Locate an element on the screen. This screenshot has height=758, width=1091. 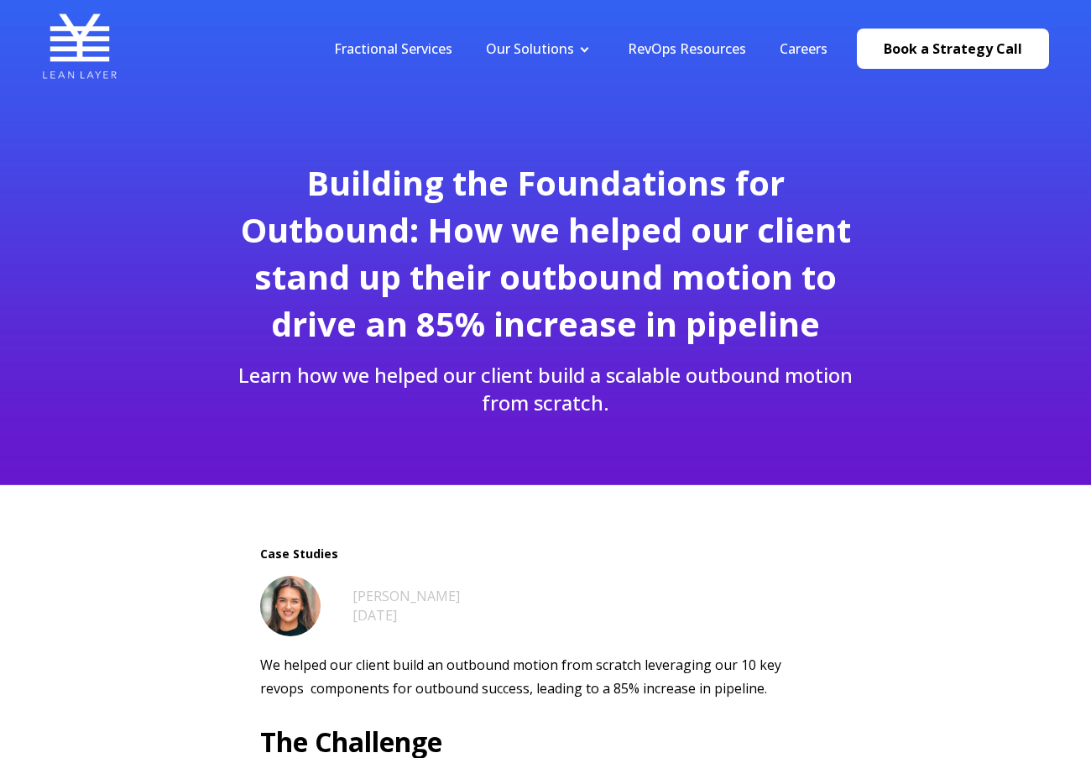
a: Book a Strategy Call is located at coordinates (952, 49).